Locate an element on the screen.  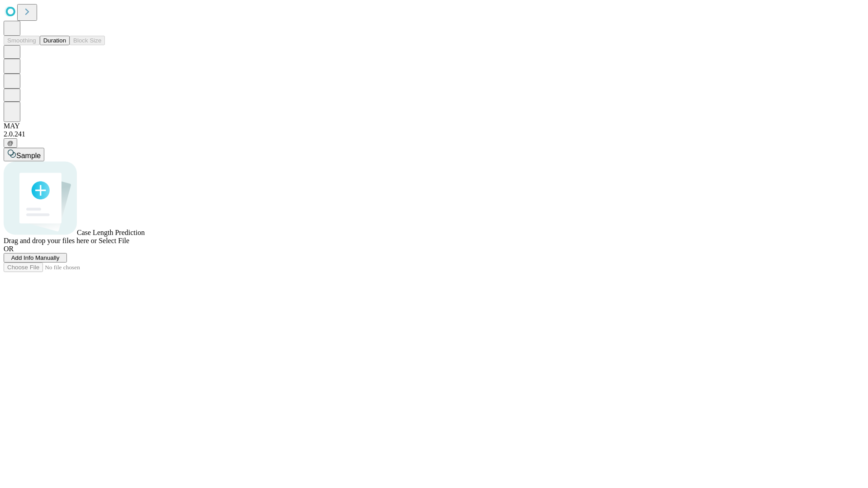
button: Add Info Manually is located at coordinates (35, 258).